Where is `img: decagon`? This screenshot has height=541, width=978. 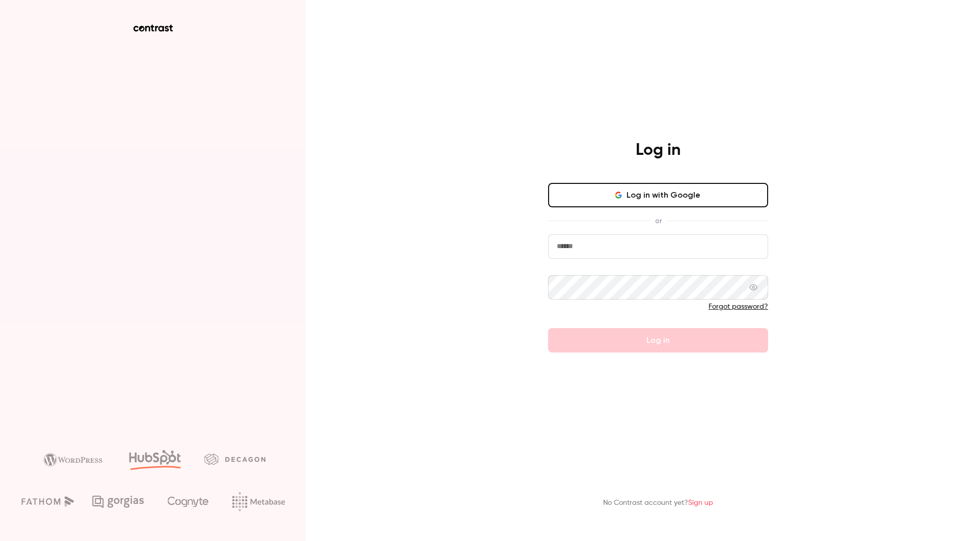
img: decagon is located at coordinates (235, 459).